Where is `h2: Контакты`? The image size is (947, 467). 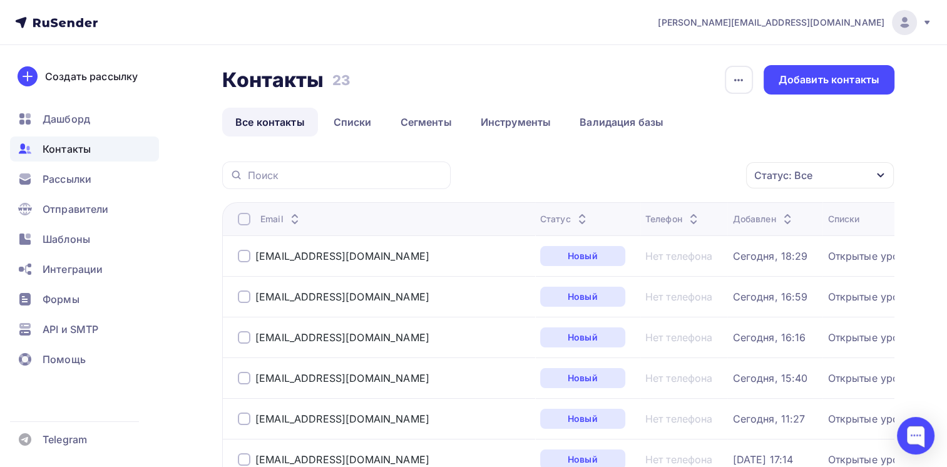
h2: Контакты is located at coordinates (273, 80).